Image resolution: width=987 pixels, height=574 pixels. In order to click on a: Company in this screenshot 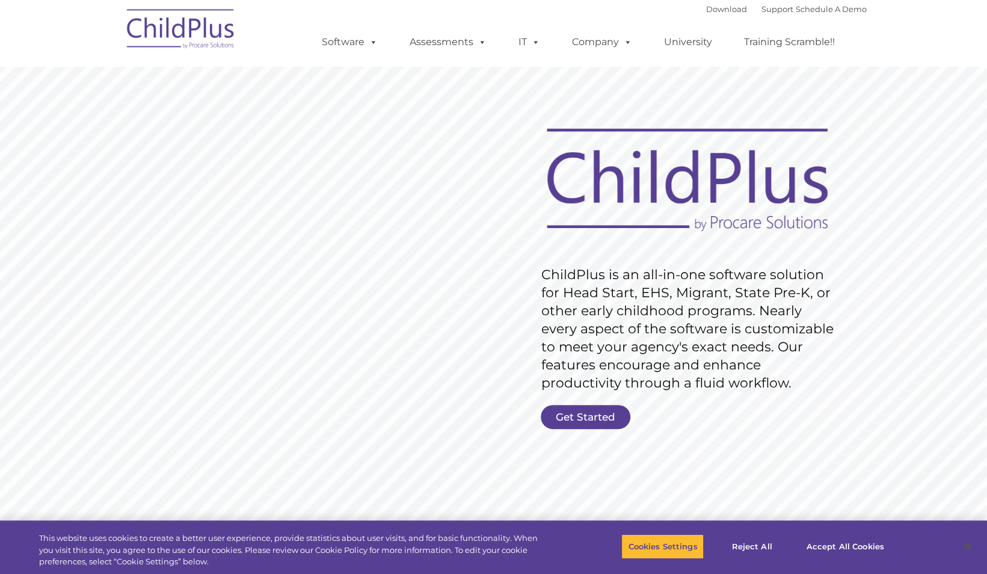, I will do `click(602, 42)`.